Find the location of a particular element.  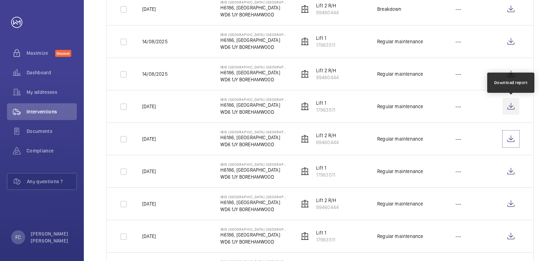

span: Documents is located at coordinates (52, 131).